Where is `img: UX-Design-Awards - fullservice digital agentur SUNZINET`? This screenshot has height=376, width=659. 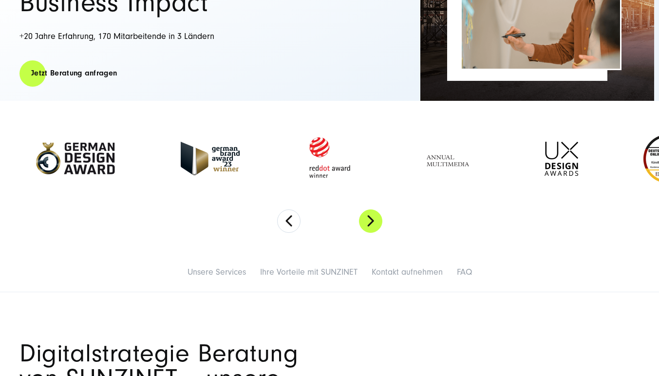
img: UX-Design-Awards - fullservice digital agentur SUNZINET is located at coordinates (561, 159).